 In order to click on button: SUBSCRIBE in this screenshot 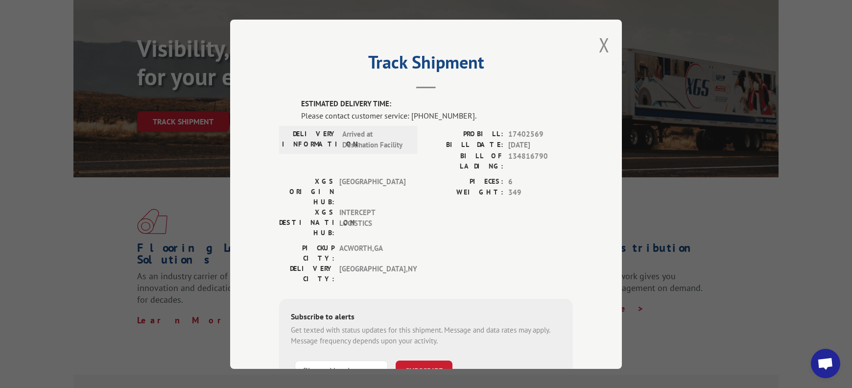, I will do `click(424, 370)`.